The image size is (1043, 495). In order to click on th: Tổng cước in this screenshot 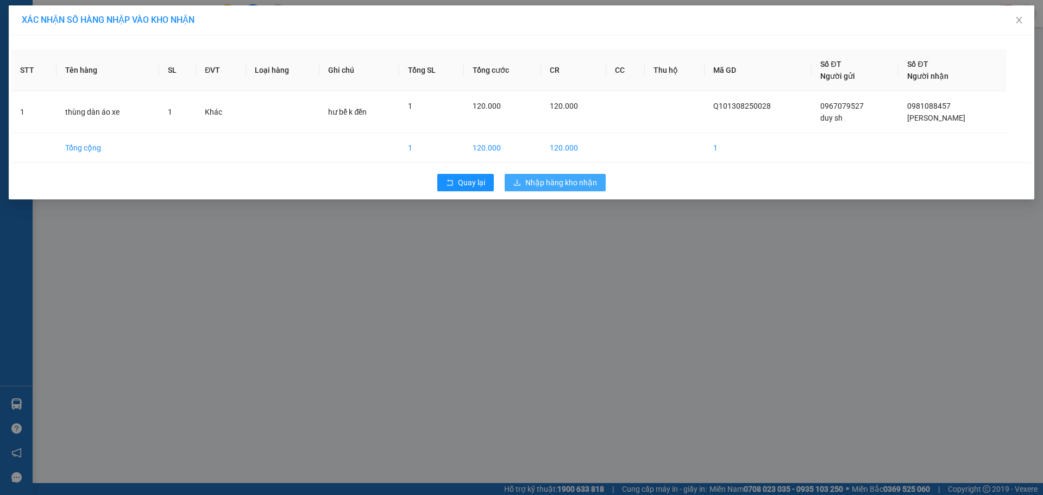, I will do `click(502, 70)`.